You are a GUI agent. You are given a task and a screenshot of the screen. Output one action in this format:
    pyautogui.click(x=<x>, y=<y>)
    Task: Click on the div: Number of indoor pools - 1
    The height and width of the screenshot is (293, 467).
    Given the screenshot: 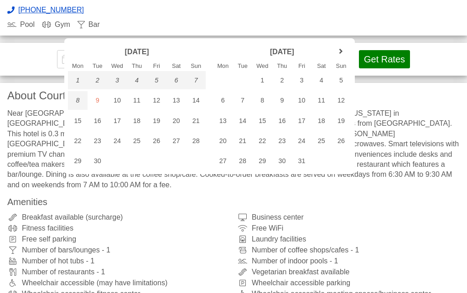 What is the action you would take?
    pyautogui.click(x=349, y=261)
    